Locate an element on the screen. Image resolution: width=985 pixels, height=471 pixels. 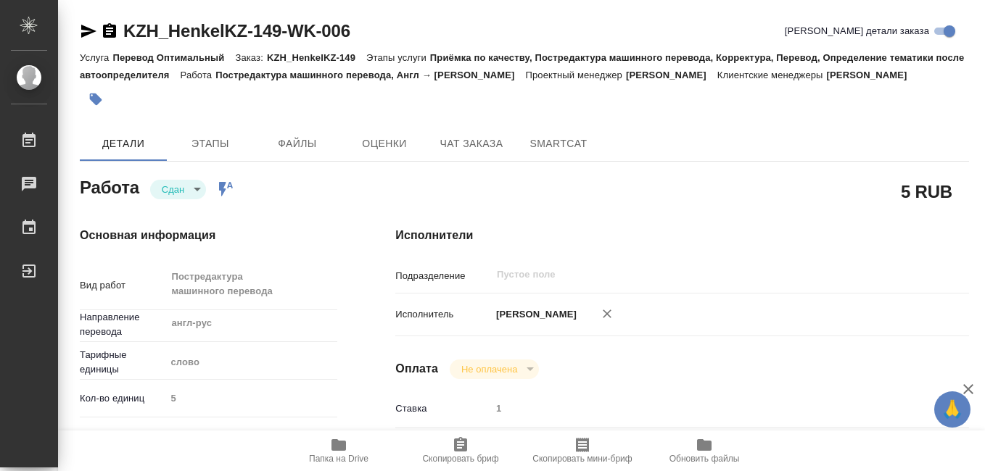
p: Заказ: is located at coordinates (250, 57).